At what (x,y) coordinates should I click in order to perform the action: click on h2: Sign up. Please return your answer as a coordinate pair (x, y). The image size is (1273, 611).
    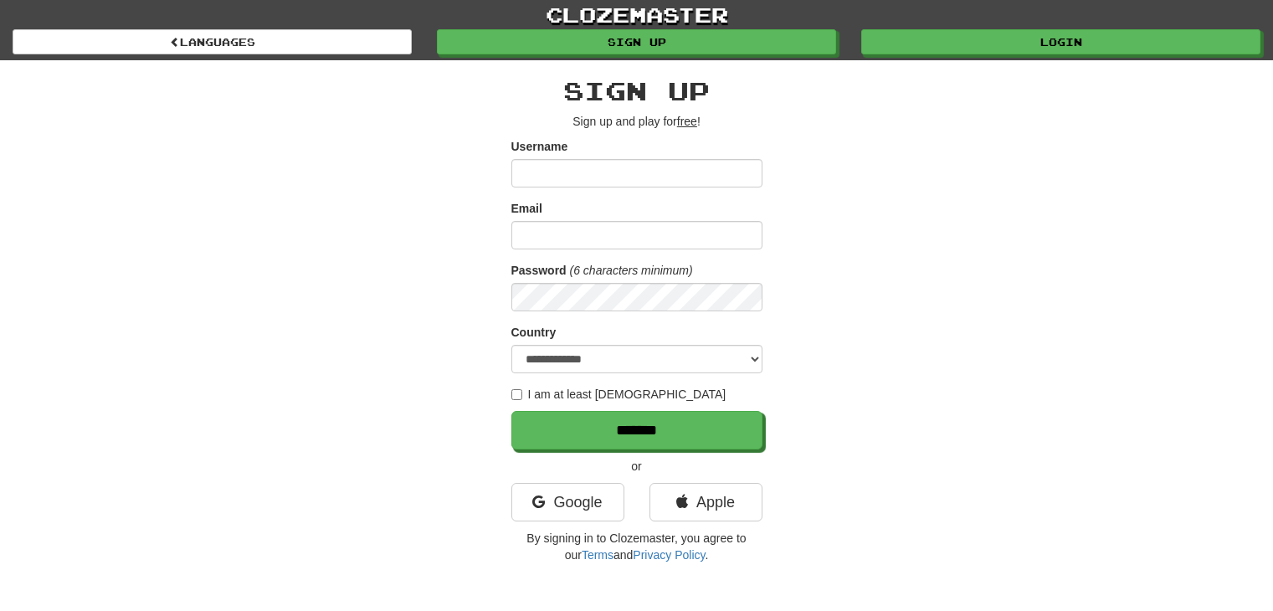
    Looking at the image, I should click on (637, 90).